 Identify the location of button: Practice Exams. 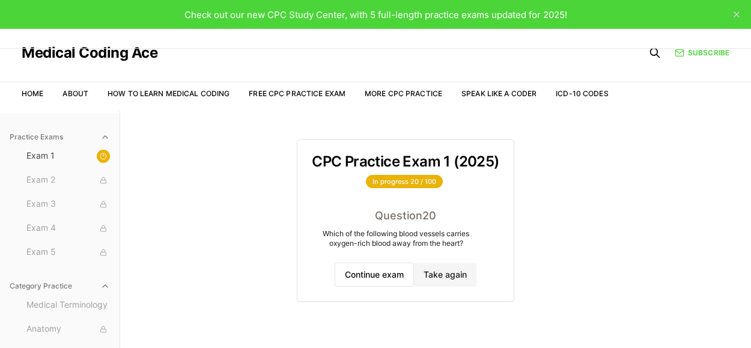
(60, 137).